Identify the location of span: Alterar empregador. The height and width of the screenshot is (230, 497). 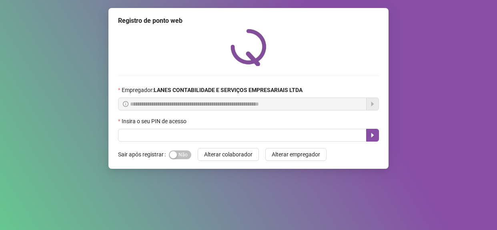
(296, 154).